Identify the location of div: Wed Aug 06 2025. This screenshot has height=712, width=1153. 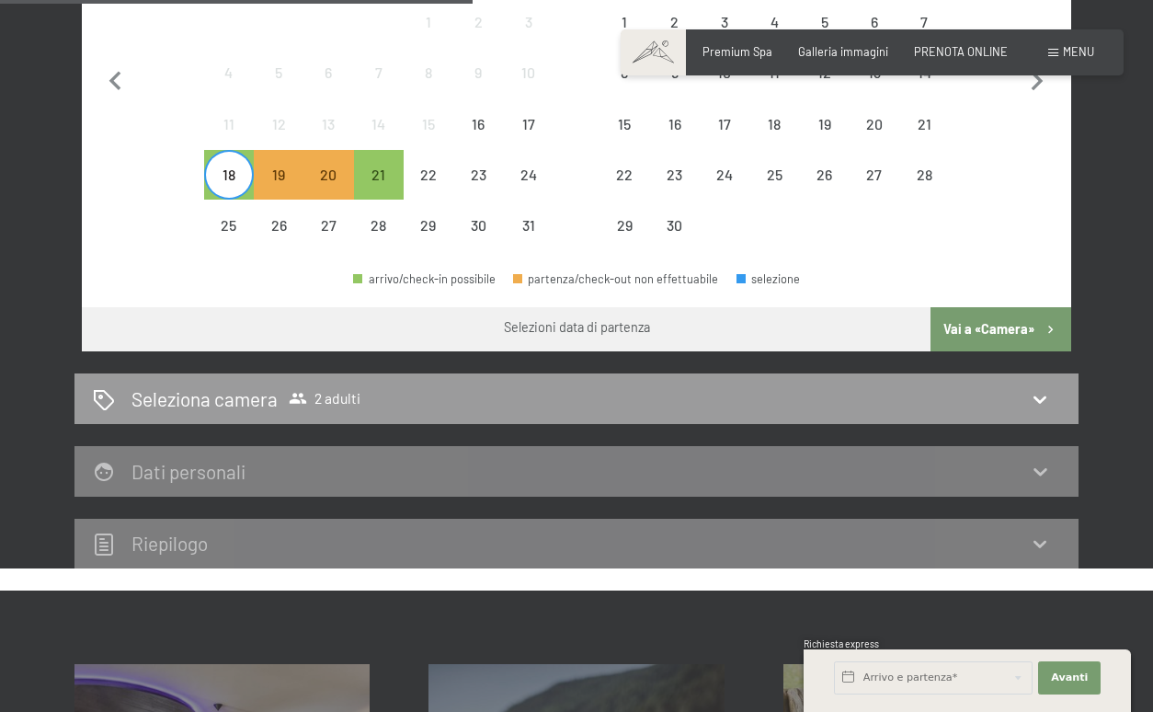
(328, 73).